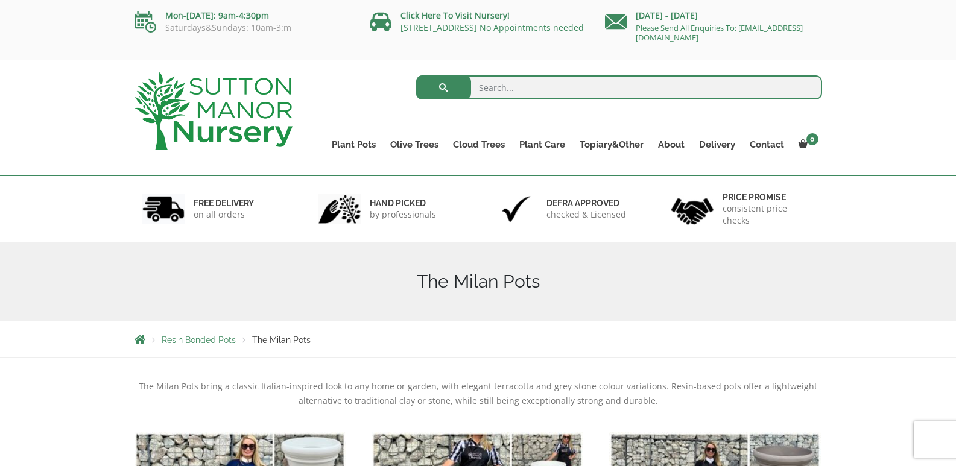 Image resolution: width=956 pixels, height=466 pixels. What do you see at coordinates (692, 209) in the screenshot?
I see `img: 4.jpg` at bounding box center [692, 209].